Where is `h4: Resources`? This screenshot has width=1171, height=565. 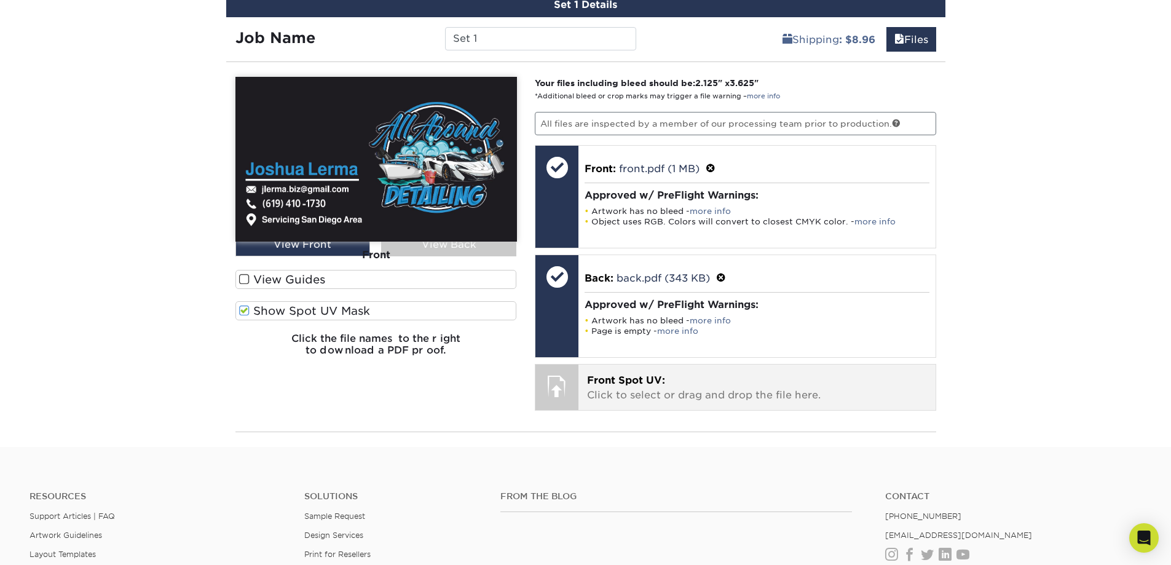 h4: Resources is located at coordinates (157, 496).